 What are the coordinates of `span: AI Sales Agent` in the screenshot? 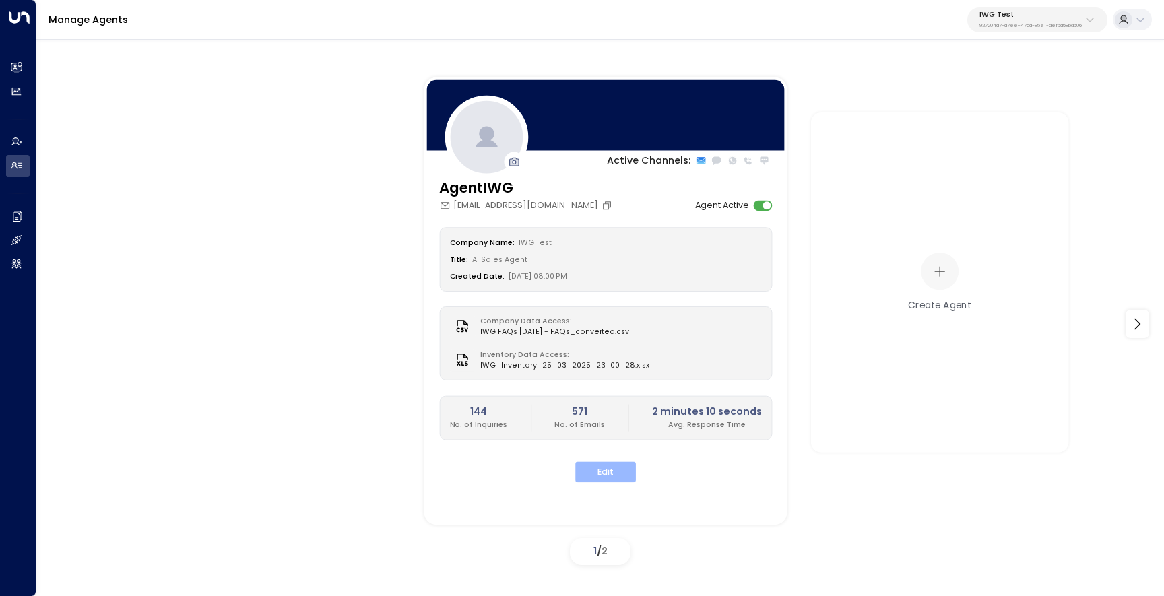 It's located at (500, 260).